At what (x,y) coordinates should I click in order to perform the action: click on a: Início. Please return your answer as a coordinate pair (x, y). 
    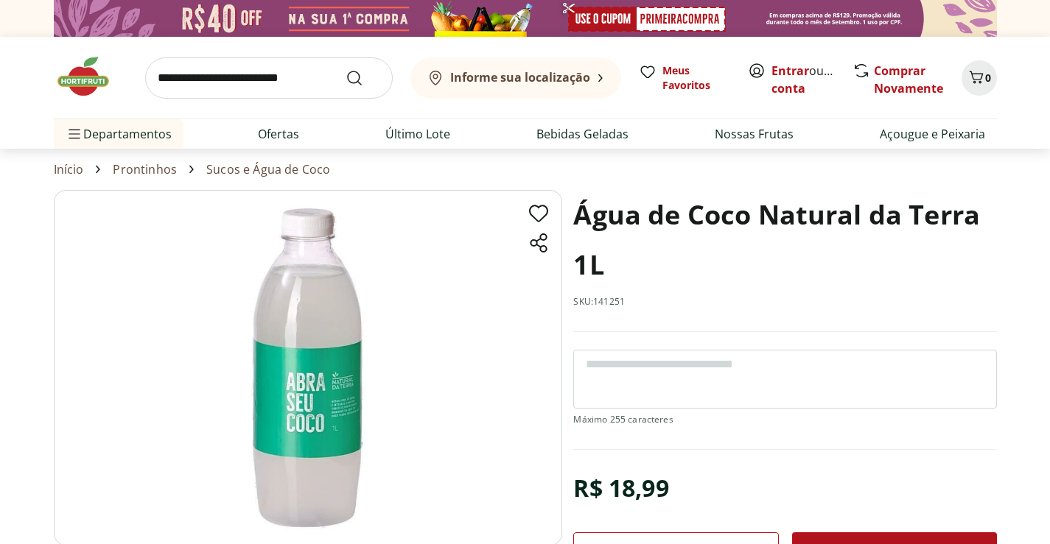
    Looking at the image, I should click on (69, 169).